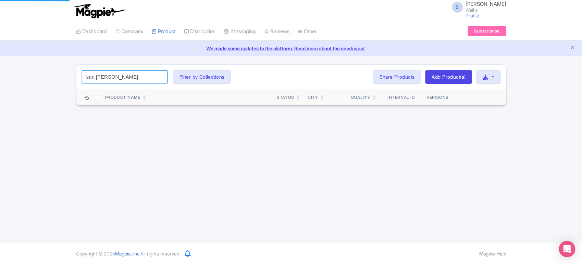 Image resolution: width=582 pixels, height=264 pixels. I want to click on img: logo-ab69f6fb50320c5b225c76a69d11143b.png, so click(99, 11).